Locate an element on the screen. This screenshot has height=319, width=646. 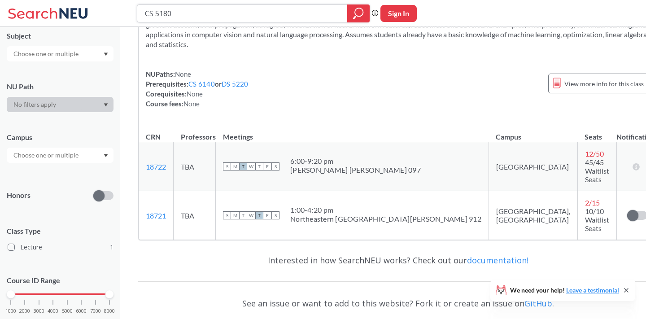
span: 7000 is located at coordinates (96, 311).